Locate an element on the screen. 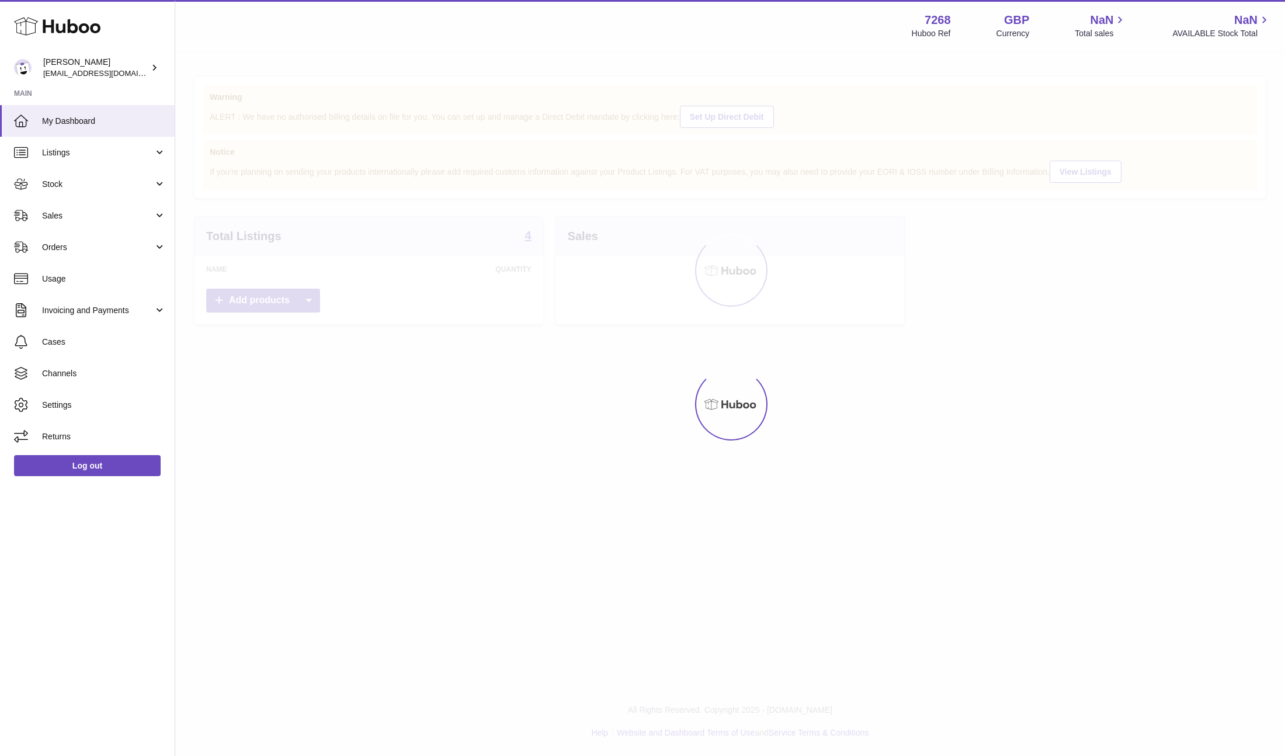 The width and height of the screenshot is (1285, 756). span: AVAILABLE Stock Total is located at coordinates (1221, 33).